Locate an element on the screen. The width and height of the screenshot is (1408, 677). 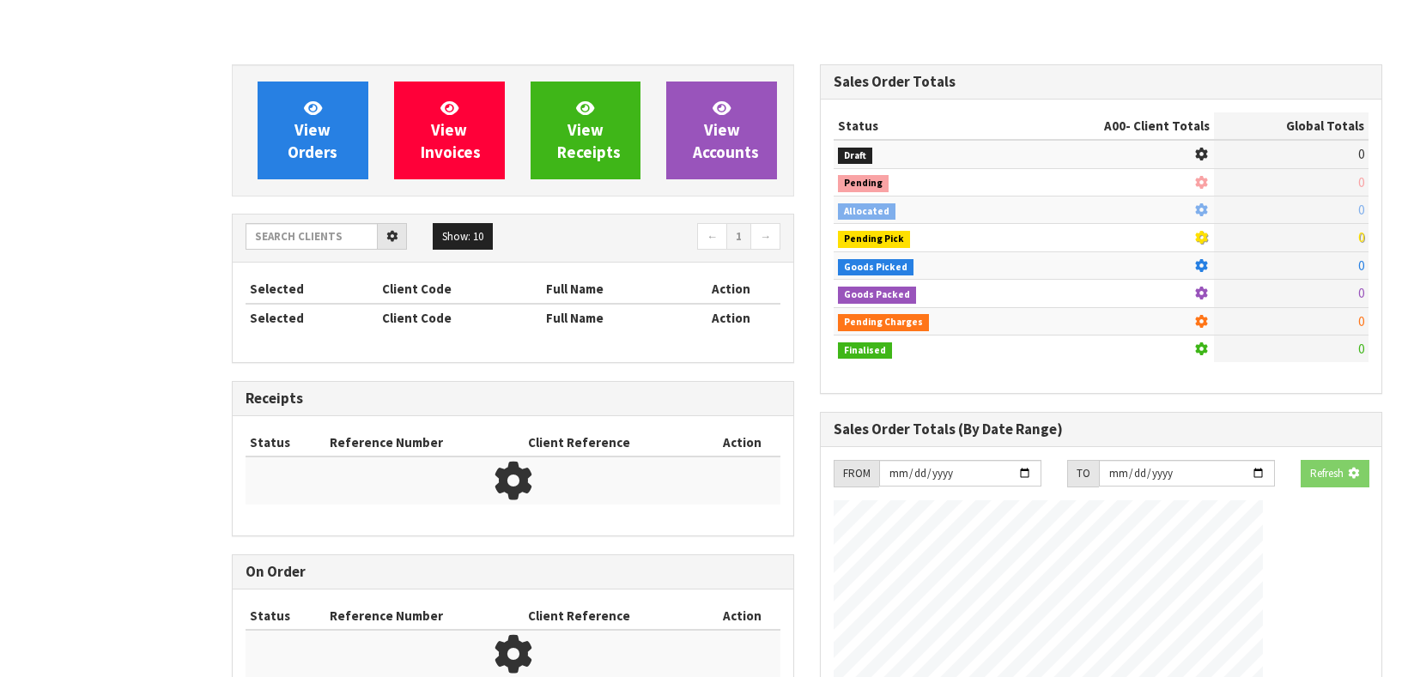
h3: On Order is located at coordinates (513, 572).